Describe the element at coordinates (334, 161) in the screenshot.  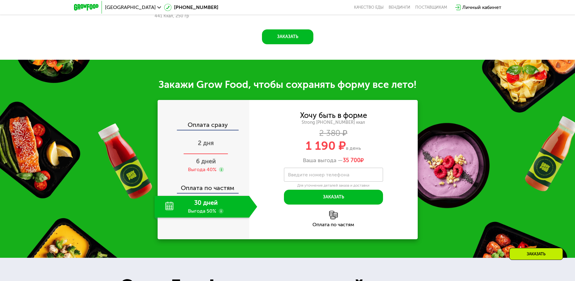
I see `div: Ваша выгода —` at that location.